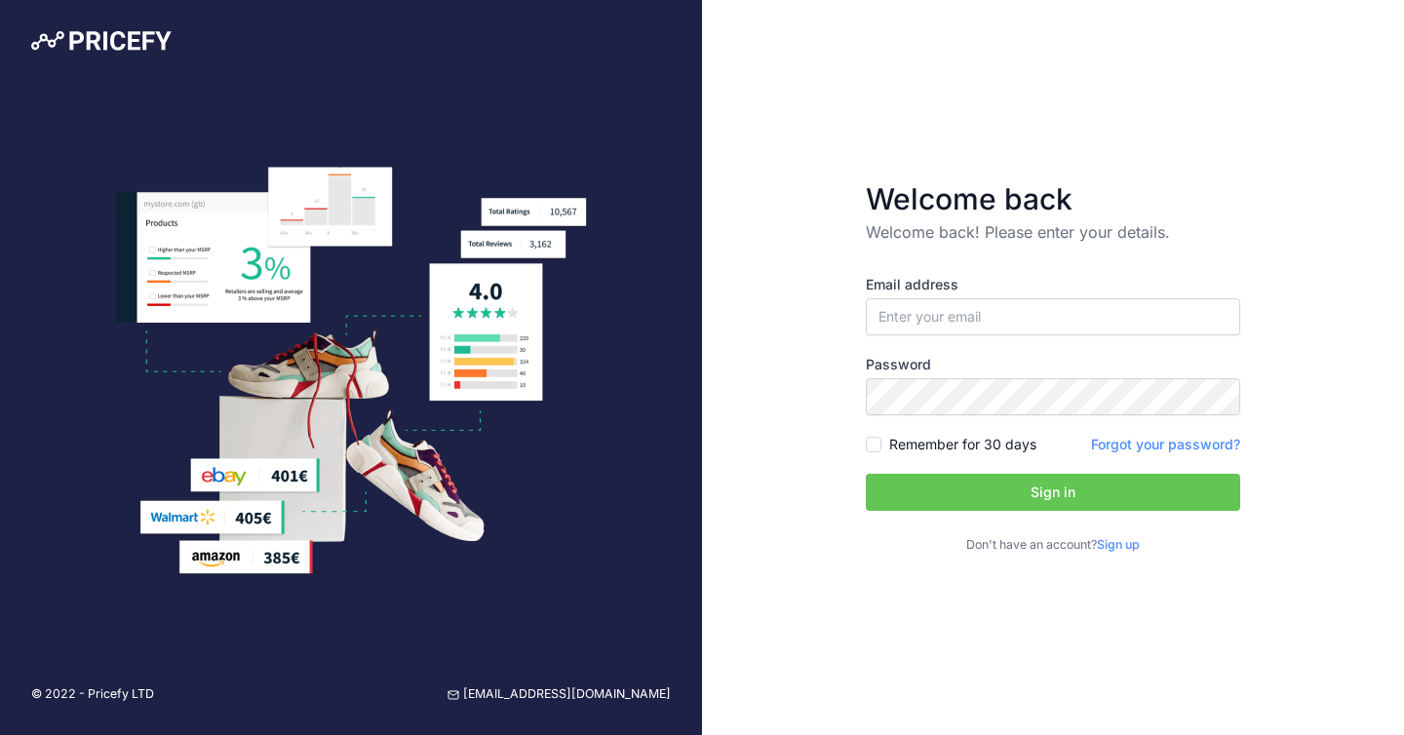 The height and width of the screenshot is (735, 1404). What do you see at coordinates (1053, 232) in the screenshot?
I see `p: Welcome back! Please enter your details.` at bounding box center [1053, 232].